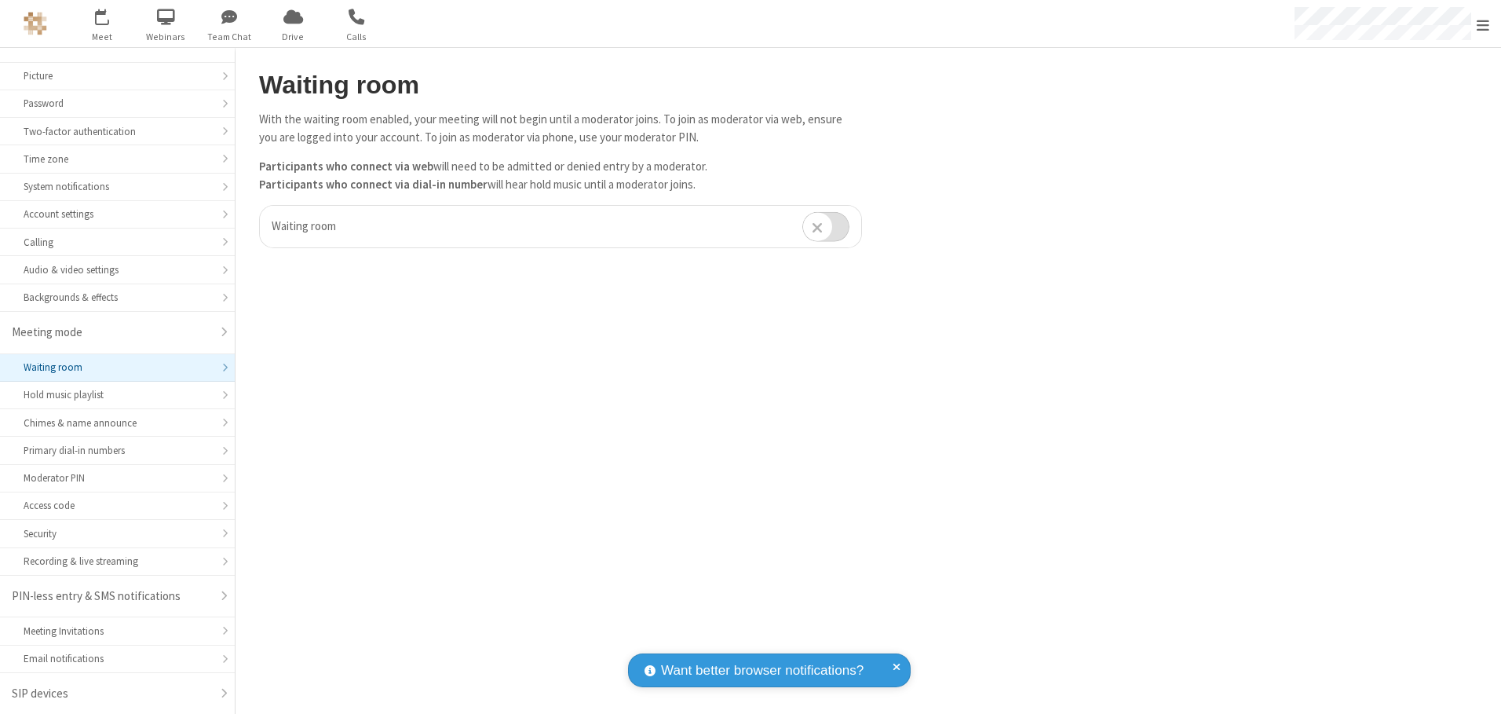 This screenshot has height=714, width=1501. What do you see at coordinates (561, 175) in the screenshot?
I see `p: will need to be admitted or denied entry by a moderator. will hear hold music until a moderator j...` at bounding box center [561, 175].